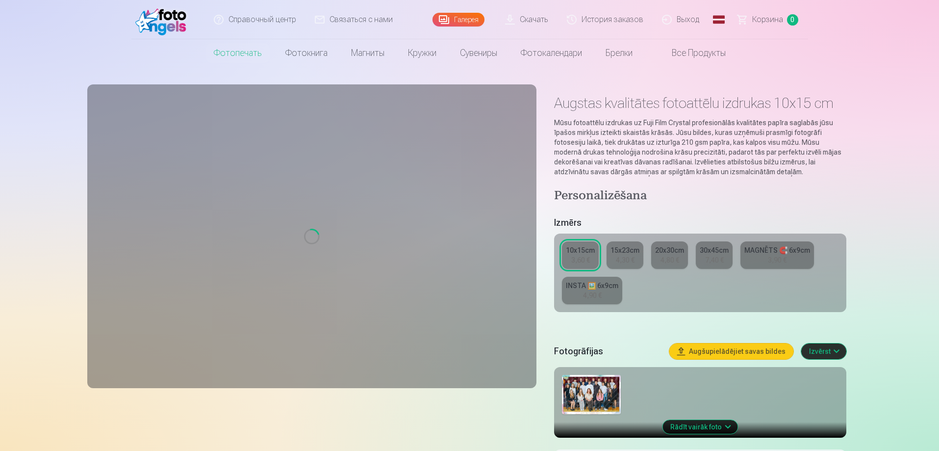 The width and height of the screenshot is (939, 451). I want to click on a: Фотокнига, so click(306, 53).